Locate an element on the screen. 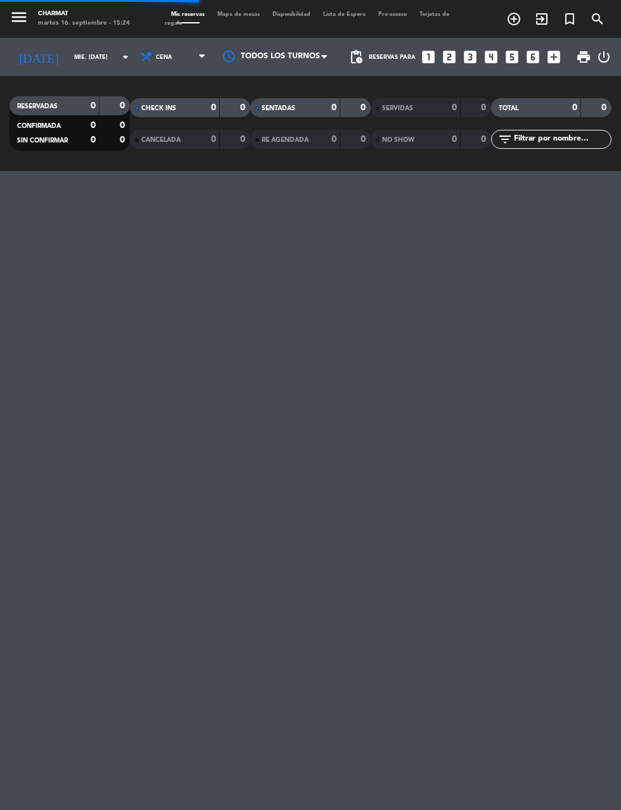  span: print is located at coordinates (583, 57).